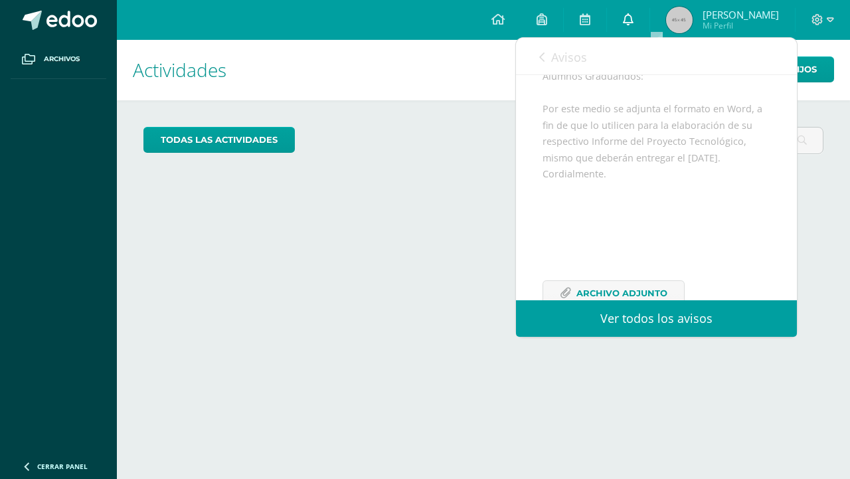 The width and height of the screenshot is (850, 479). Describe the element at coordinates (62, 466) in the screenshot. I see `span: Cerrar panel` at that location.